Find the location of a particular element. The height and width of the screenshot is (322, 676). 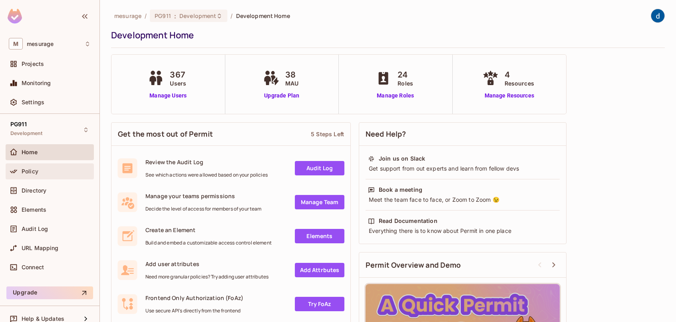

span: Roles is located at coordinates (405, 83).